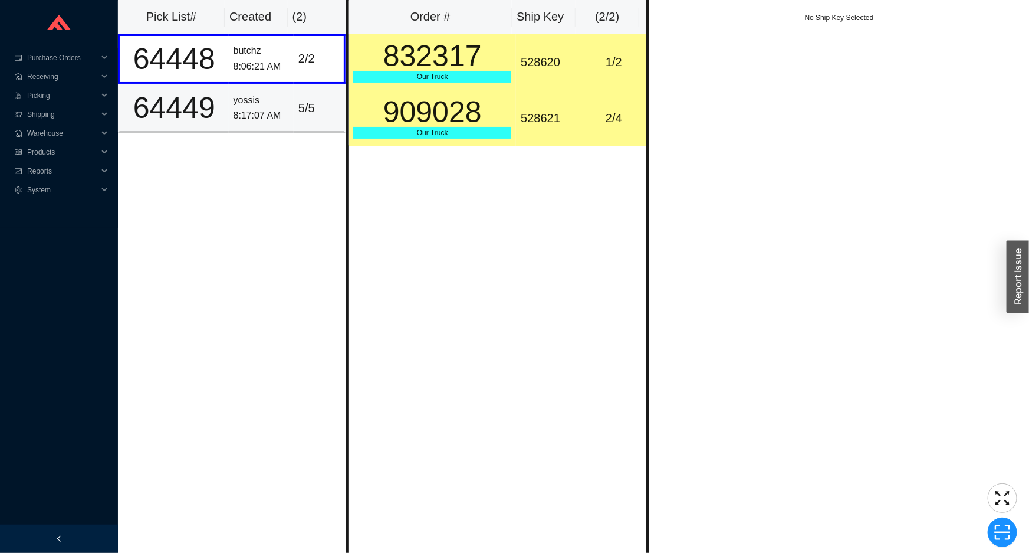 The width and height of the screenshot is (1029, 553). Describe the element at coordinates (63, 77) in the screenshot. I see `span: Receiving` at that location.